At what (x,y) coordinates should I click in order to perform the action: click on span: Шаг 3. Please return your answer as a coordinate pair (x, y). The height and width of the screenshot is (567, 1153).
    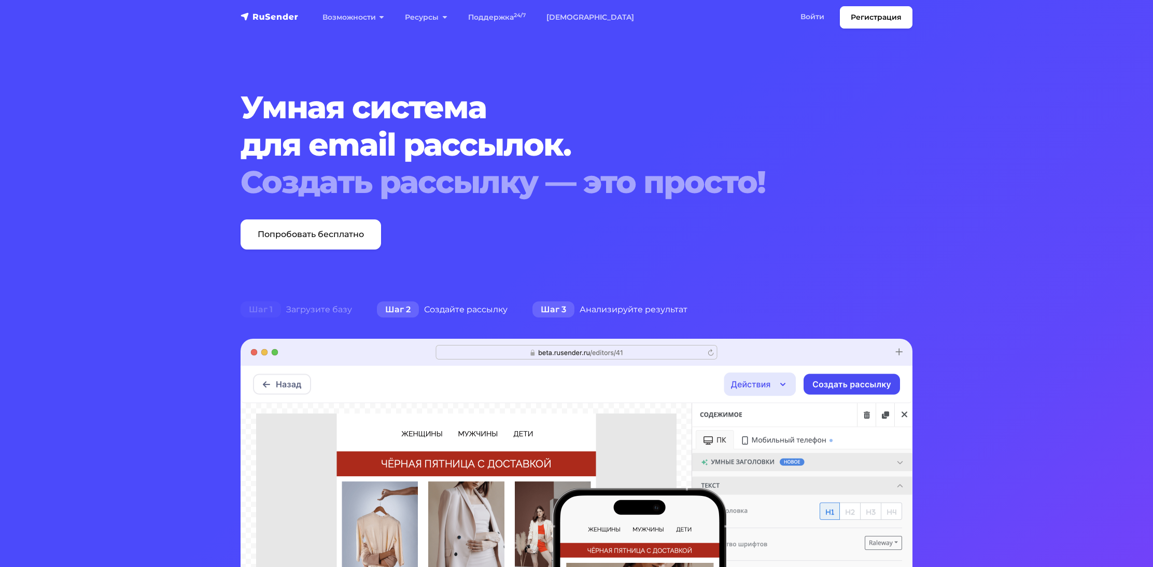
    Looking at the image, I should click on (553, 309).